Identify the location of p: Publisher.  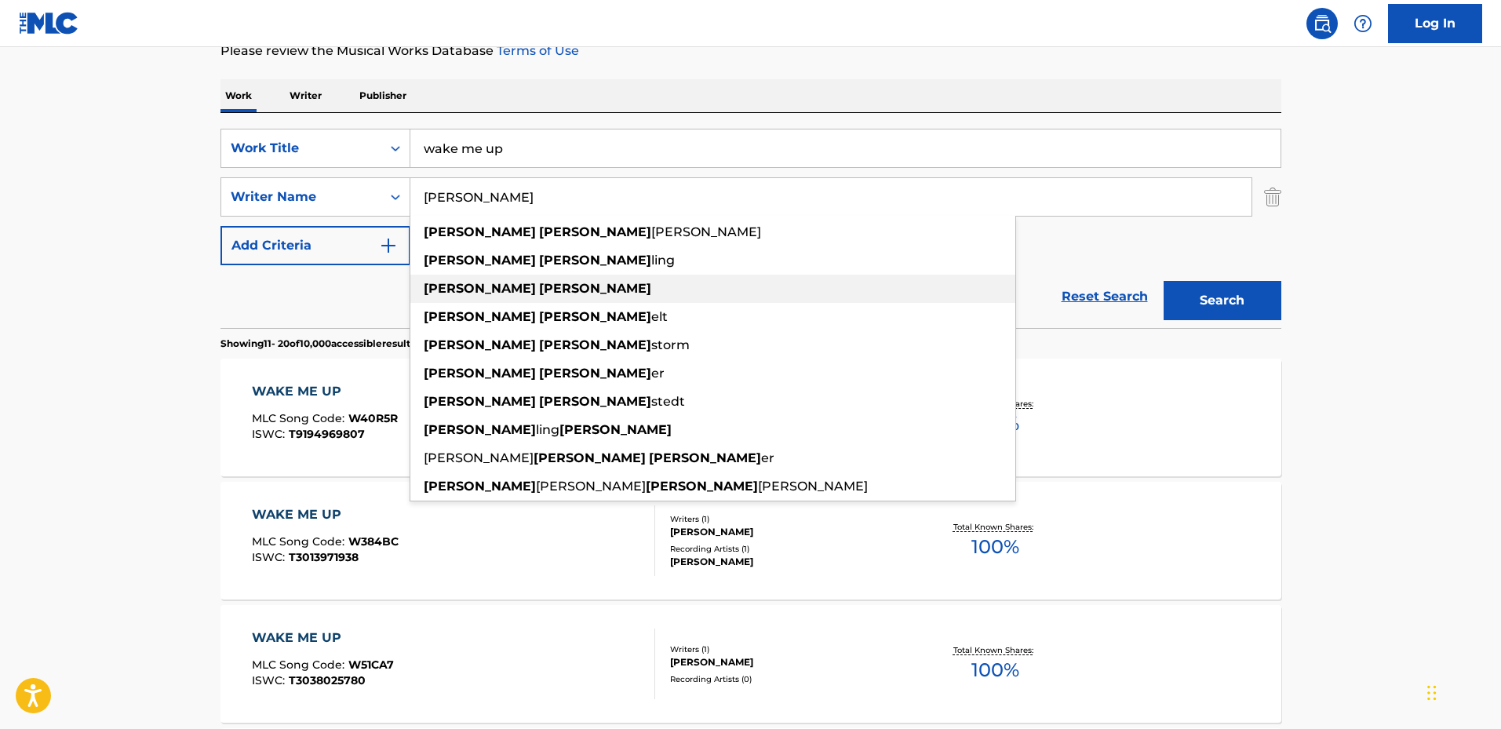
(383, 96).